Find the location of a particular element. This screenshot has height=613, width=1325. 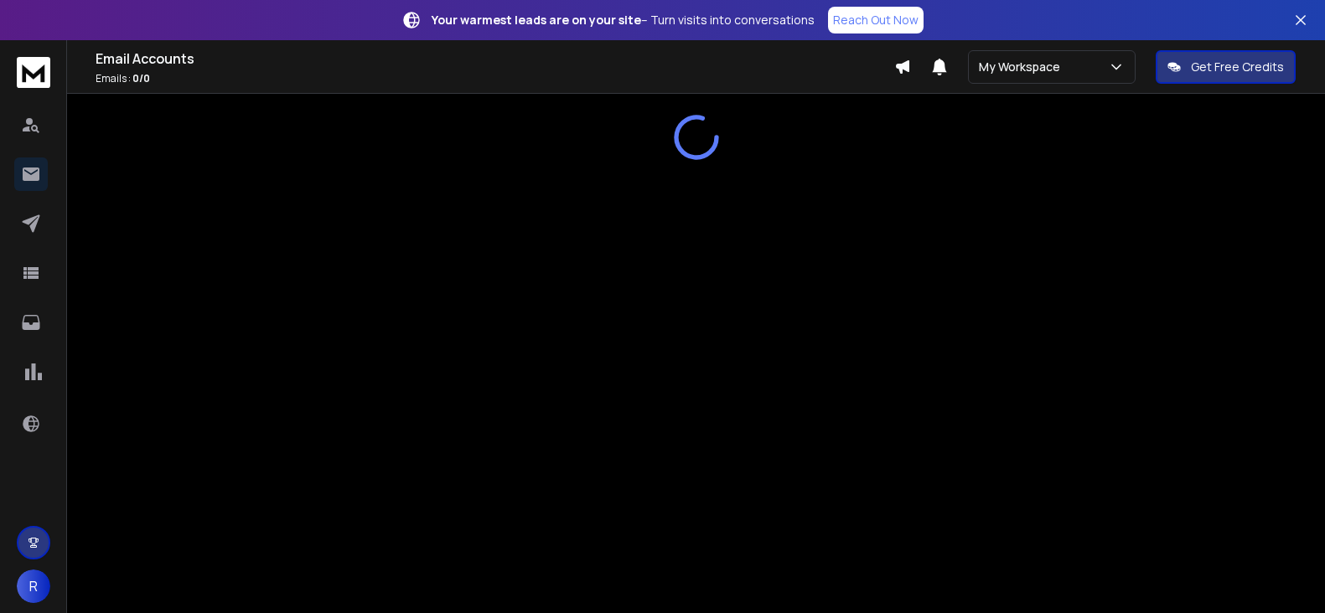

p: My Workspace is located at coordinates (1022, 67).